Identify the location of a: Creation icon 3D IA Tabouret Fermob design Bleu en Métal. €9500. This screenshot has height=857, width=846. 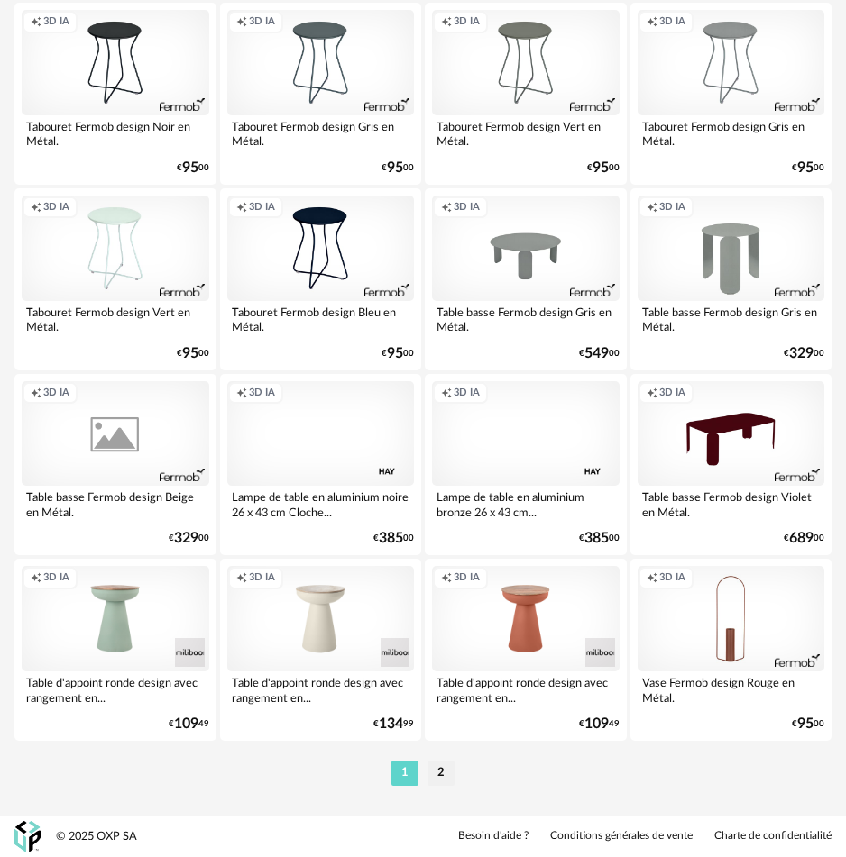
(321, 279).